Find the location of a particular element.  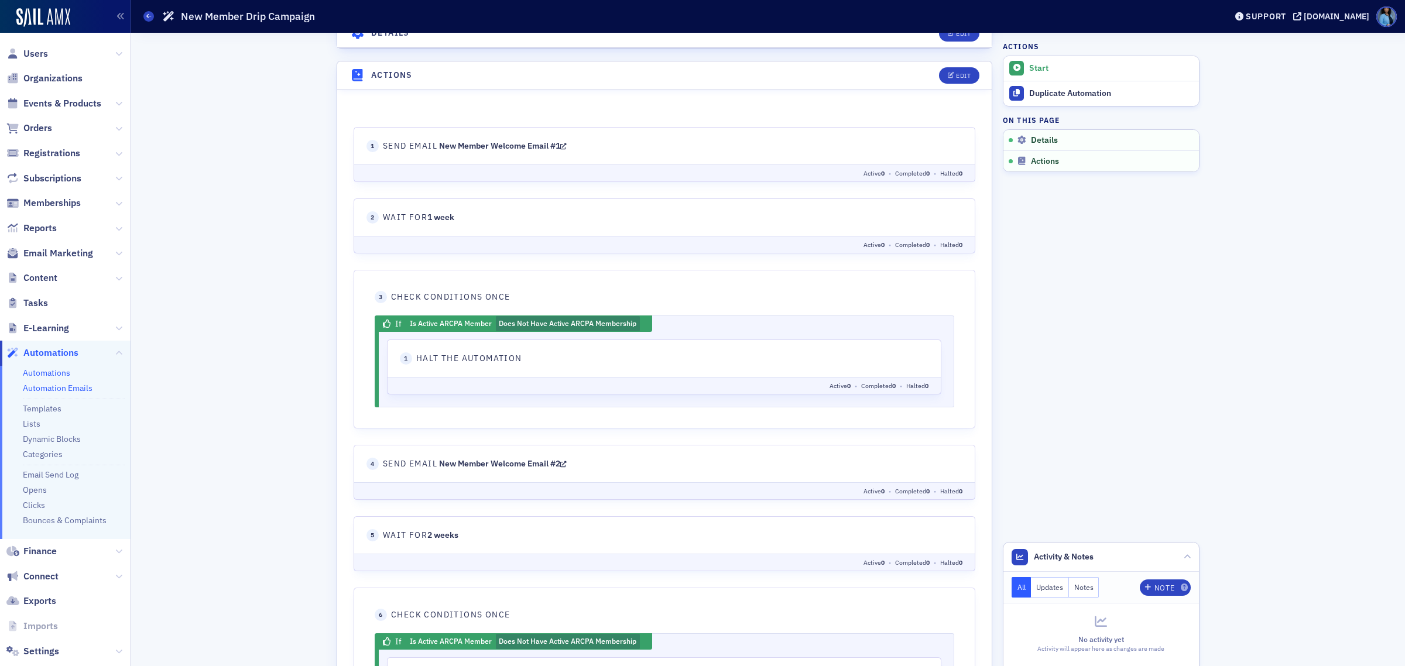

h4: On this page is located at coordinates (1101, 120).